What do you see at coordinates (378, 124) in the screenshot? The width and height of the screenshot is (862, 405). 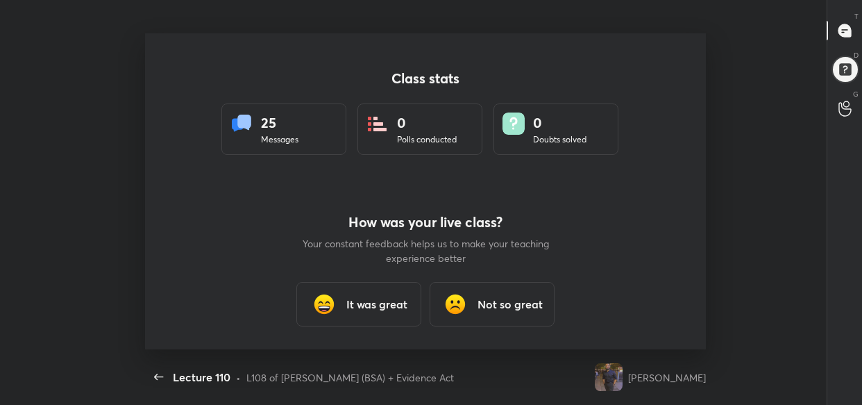 I see `img: statsPoll.b571884d.svg` at bounding box center [378, 124].